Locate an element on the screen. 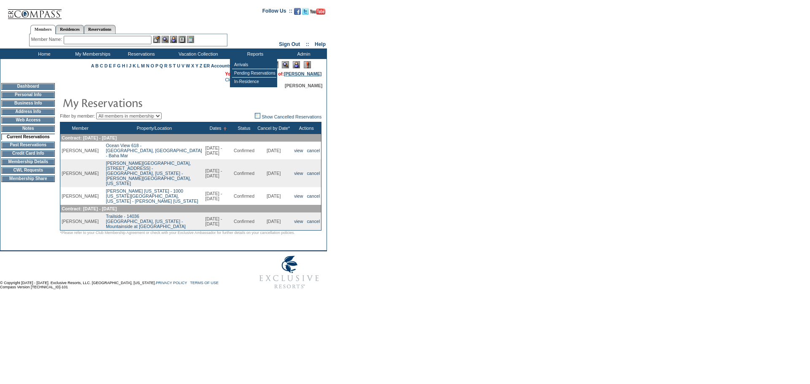  td: Credit Card Info is located at coordinates (28, 153).